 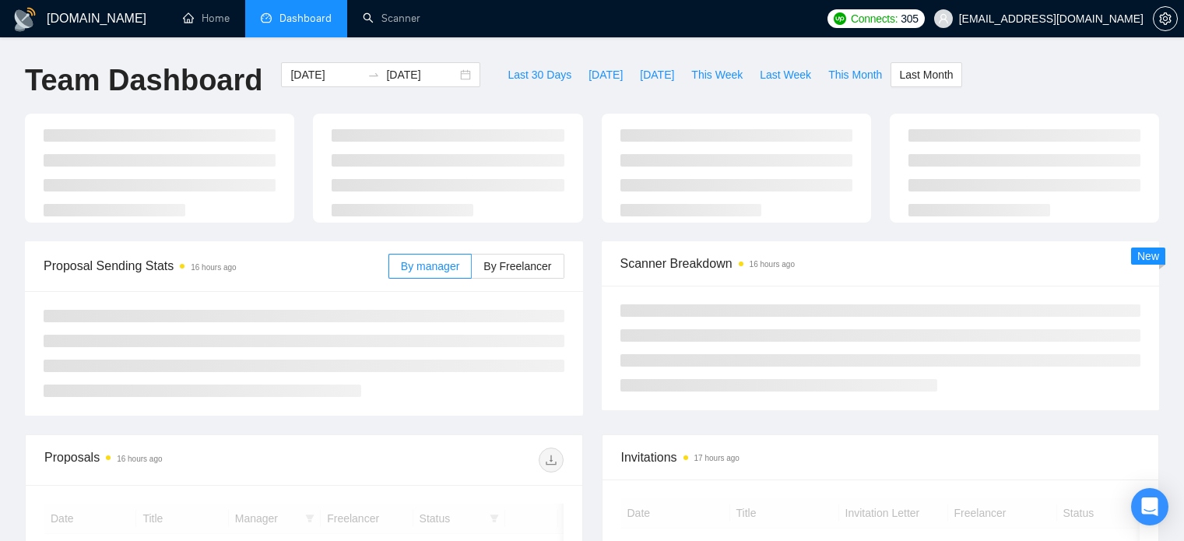 I want to click on span: Last Week, so click(x=785, y=75).